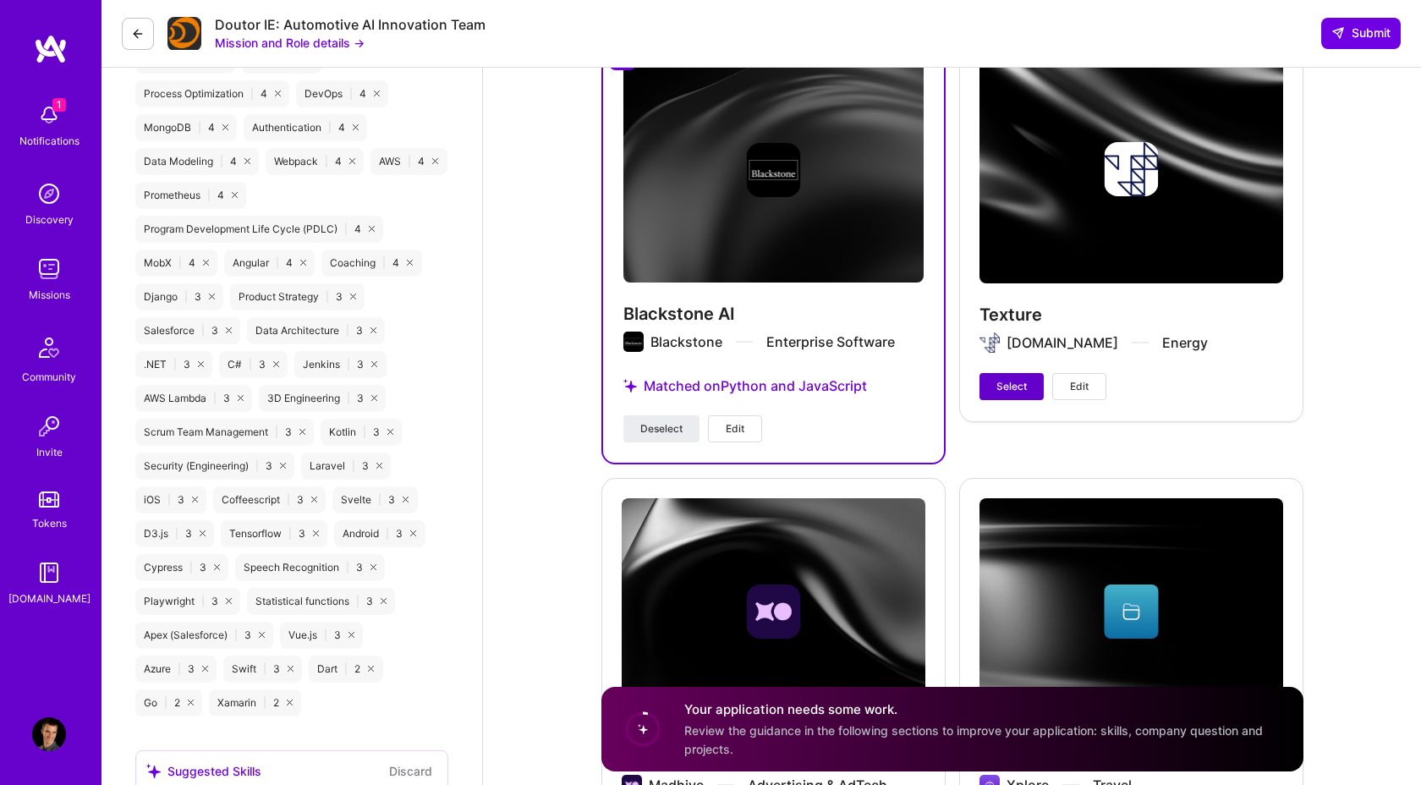 The height and width of the screenshot is (785, 1421). Describe the element at coordinates (662, 429) in the screenshot. I see `button: Deselect` at that location.